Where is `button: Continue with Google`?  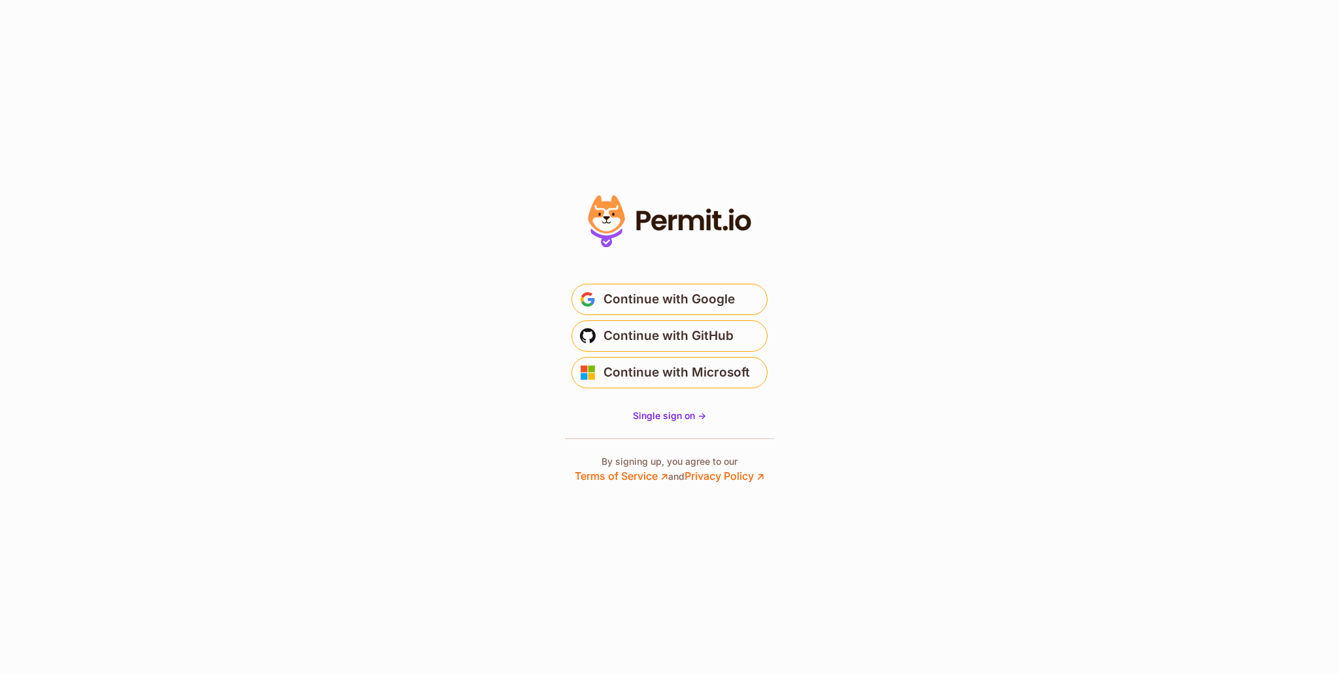
button: Continue with Google is located at coordinates (670, 299).